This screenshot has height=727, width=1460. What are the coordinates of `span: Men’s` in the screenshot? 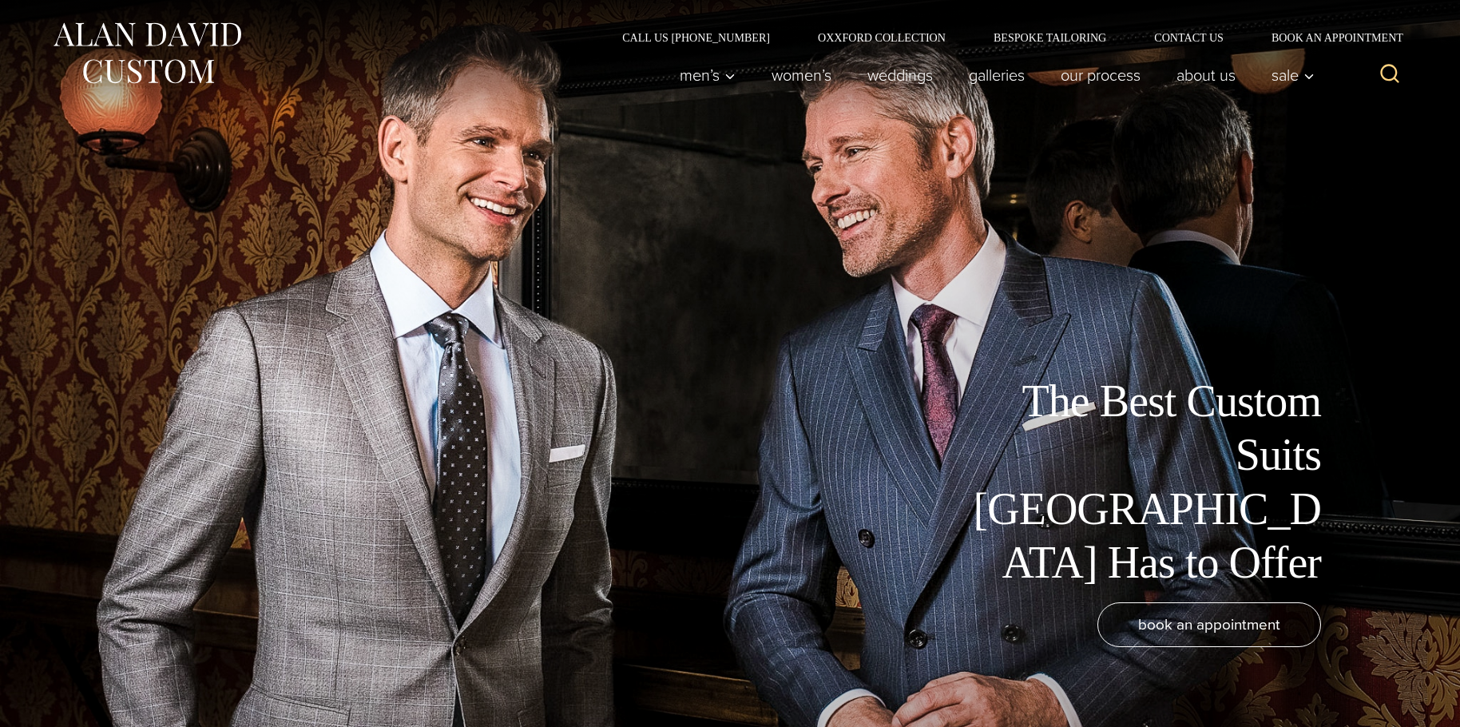 It's located at (708, 75).